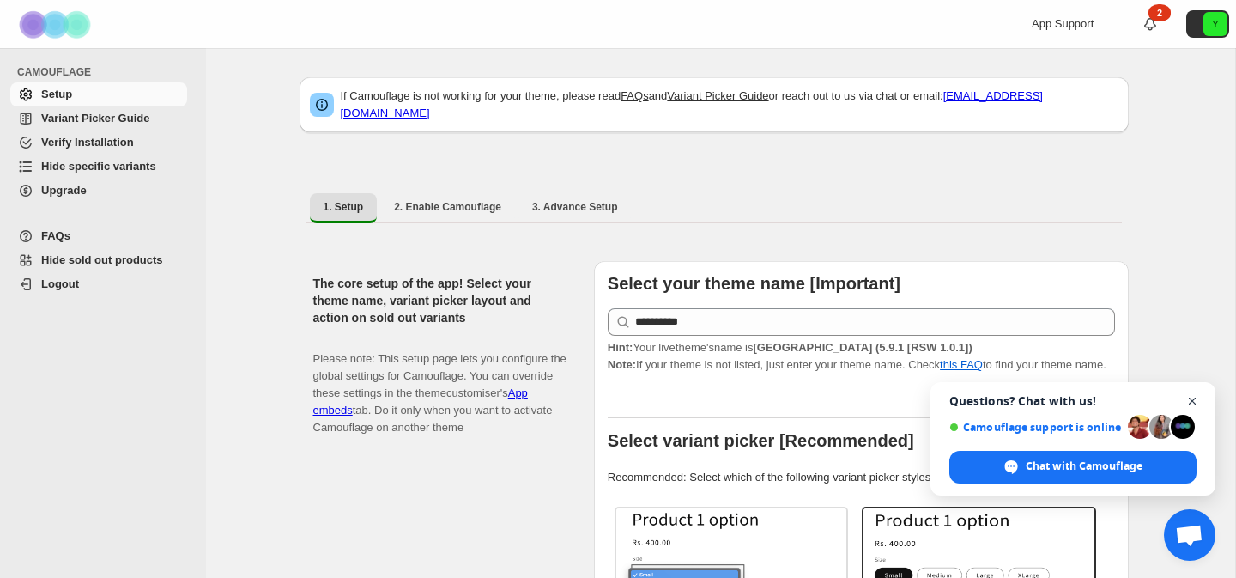 The height and width of the screenshot is (578, 1236). Describe the element at coordinates (95, 118) in the screenshot. I see `span: Variant Picker Guide` at that location.